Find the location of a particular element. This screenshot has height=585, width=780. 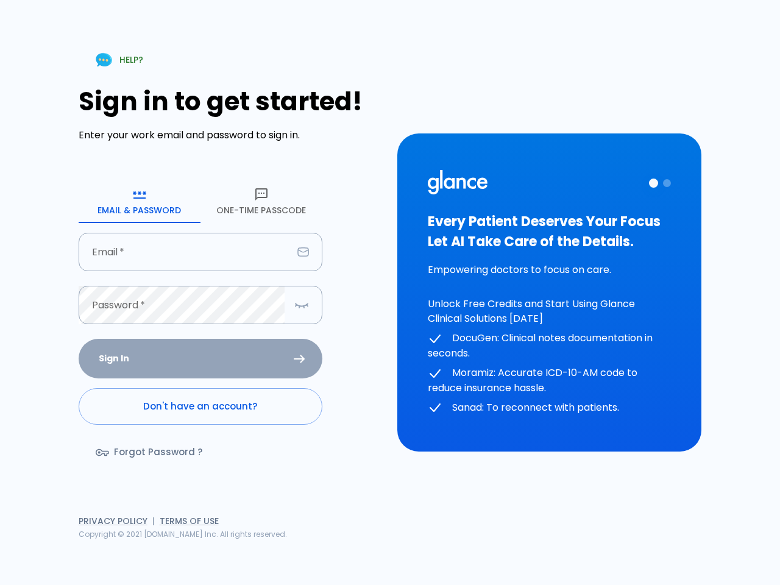

a: HELP? is located at coordinates (118, 60).